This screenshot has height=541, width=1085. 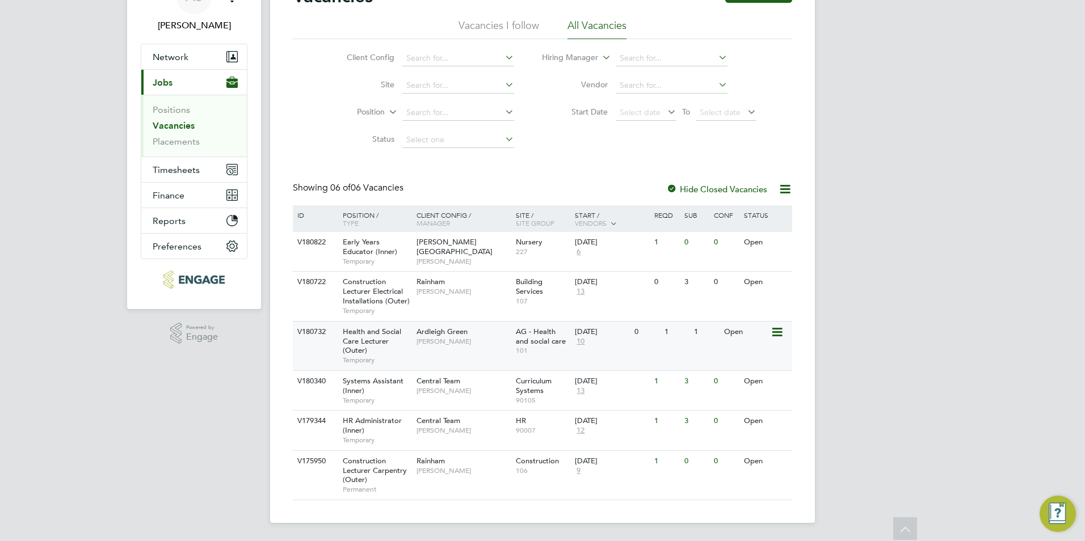 I want to click on li: All Vacancies, so click(x=597, y=29).